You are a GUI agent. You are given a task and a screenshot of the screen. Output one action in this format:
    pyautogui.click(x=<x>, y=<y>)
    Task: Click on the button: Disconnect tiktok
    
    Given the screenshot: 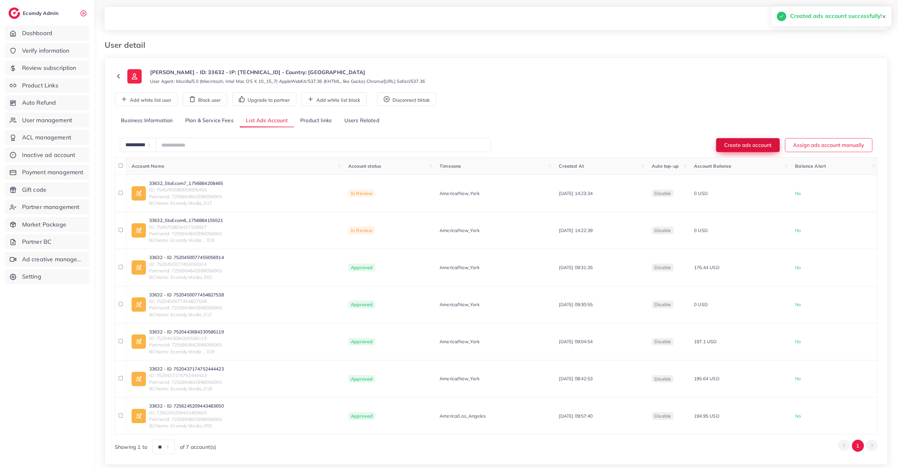 What is the action you would take?
    pyautogui.click(x=407, y=99)
    